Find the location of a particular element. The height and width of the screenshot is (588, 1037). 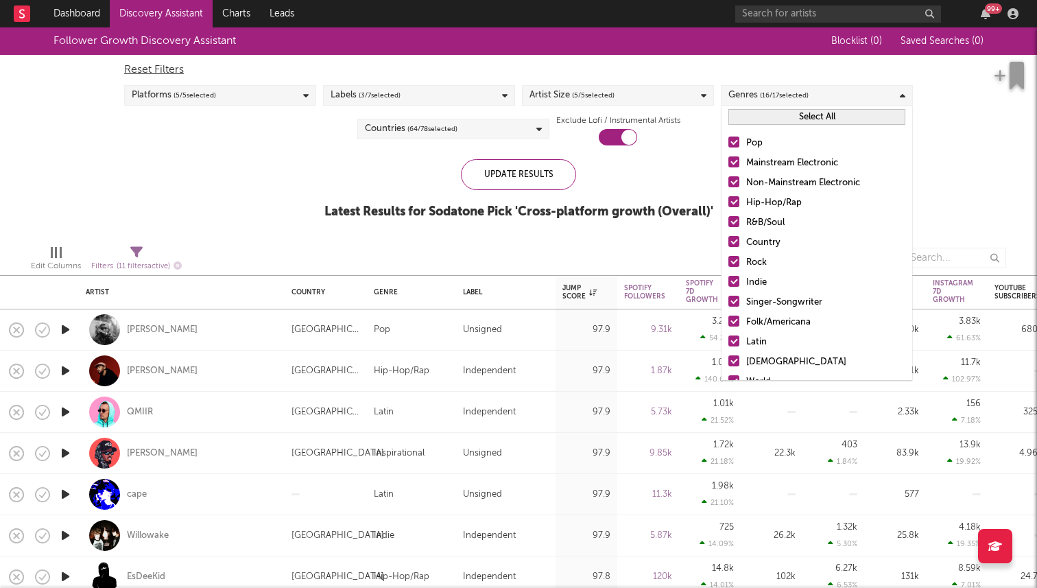

div: World is located at coordinates (826, 382).